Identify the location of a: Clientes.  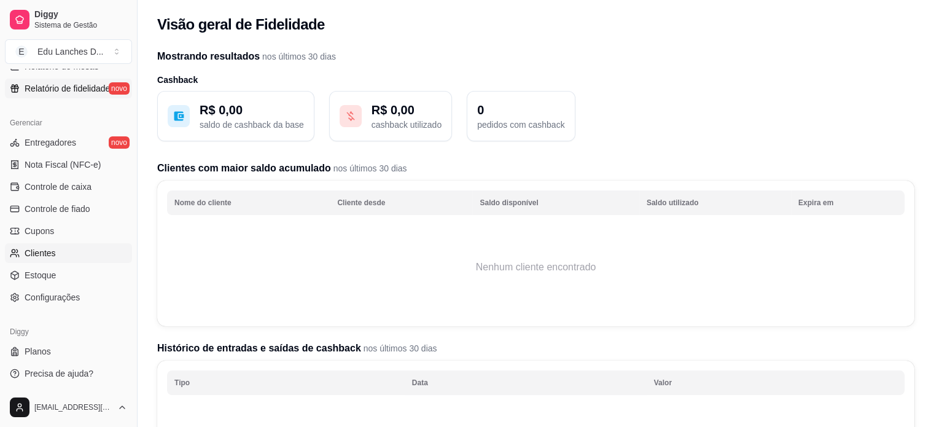
(68, 253).